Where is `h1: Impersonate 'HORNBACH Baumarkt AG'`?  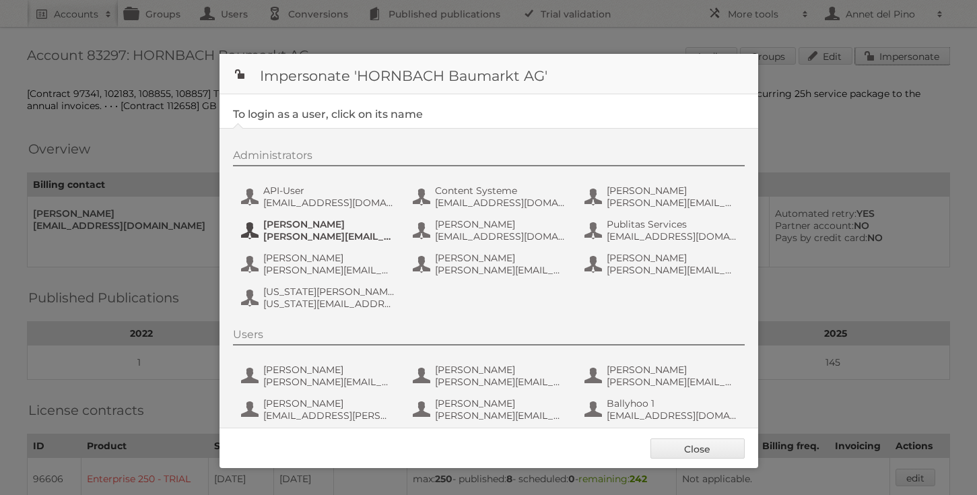 h1: Impersonate 'HORNBACH Baumarkt AG' is located at coordinates (489, 74).